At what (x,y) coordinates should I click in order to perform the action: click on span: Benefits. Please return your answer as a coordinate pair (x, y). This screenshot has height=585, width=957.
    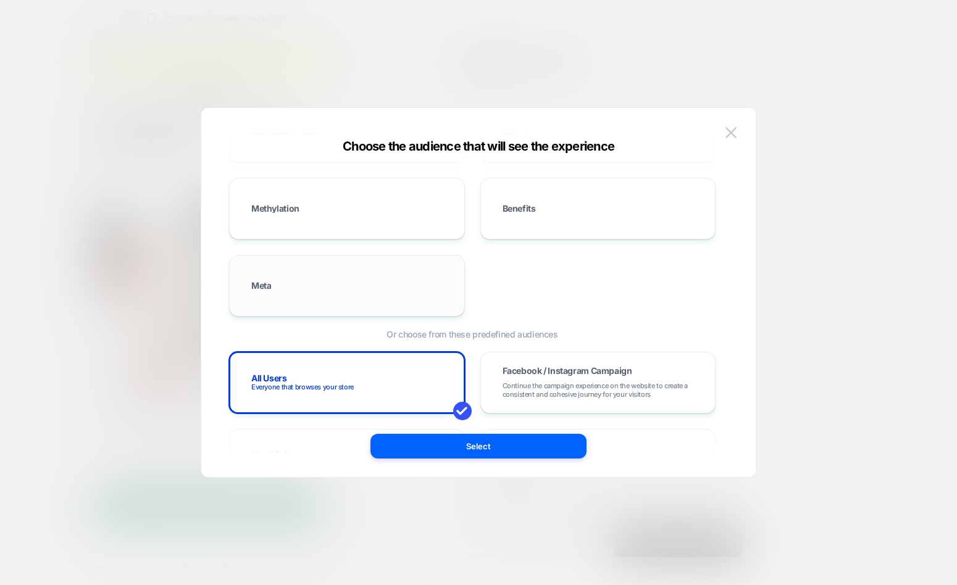
    Looking at the image, I should click on (519, 209).